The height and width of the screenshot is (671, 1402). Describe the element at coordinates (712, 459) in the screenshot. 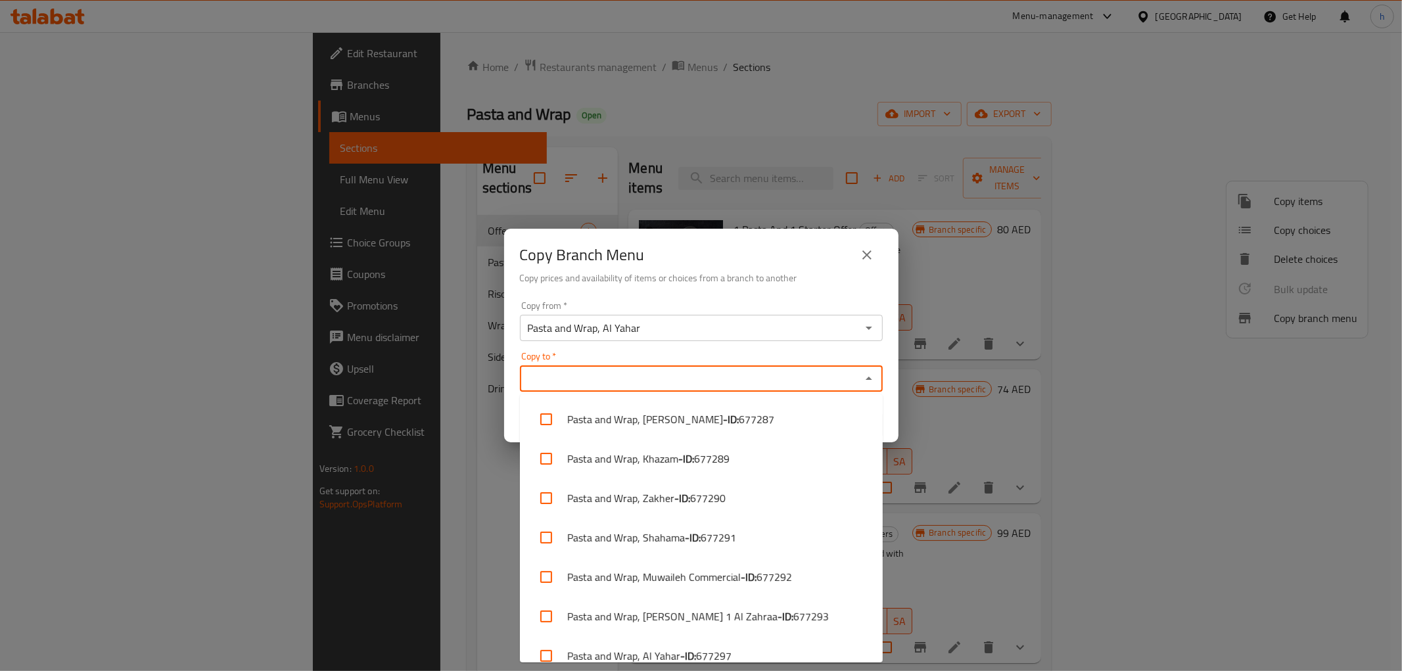

I see `span: 677289` at that location.